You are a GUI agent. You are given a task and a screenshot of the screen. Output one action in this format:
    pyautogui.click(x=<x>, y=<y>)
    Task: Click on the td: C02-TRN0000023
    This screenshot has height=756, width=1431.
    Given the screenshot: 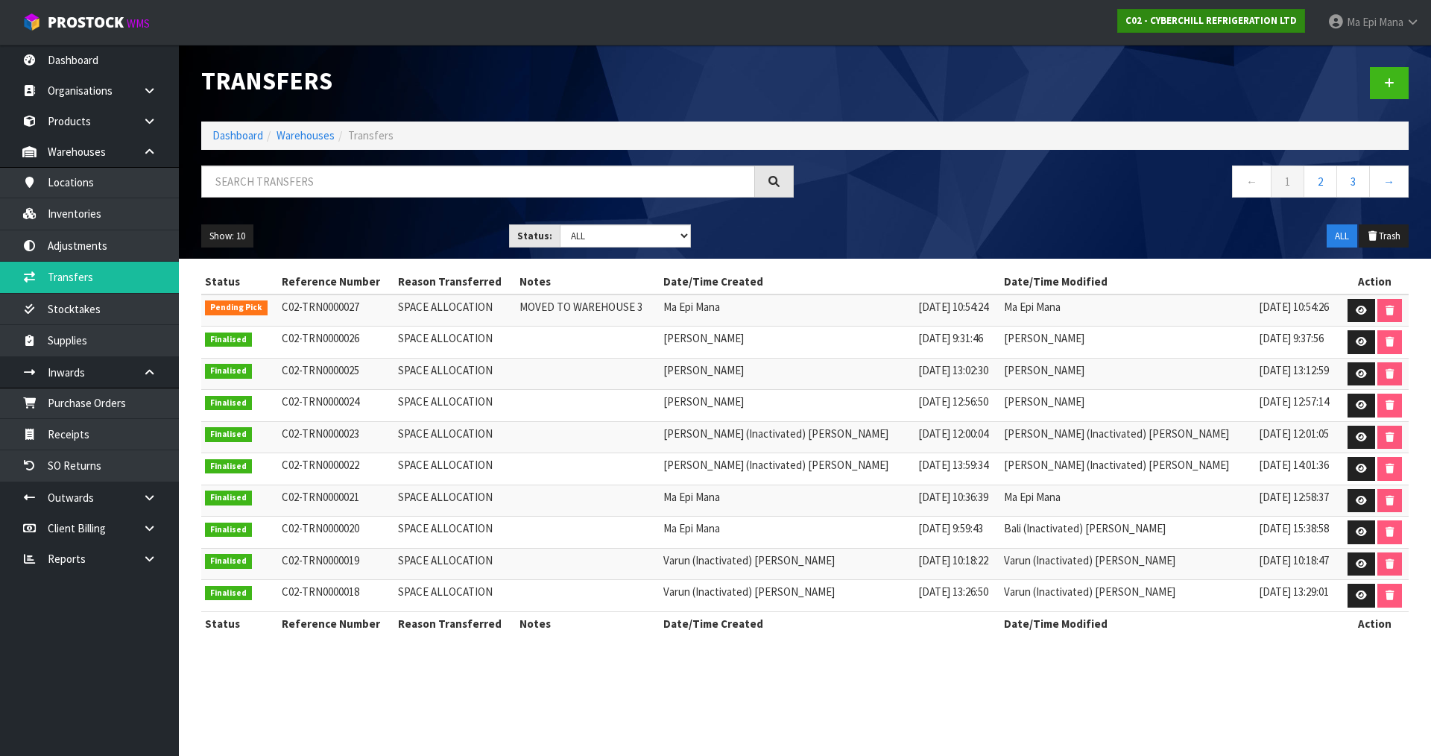 What is the action you would take?
    pyautogui.click(x=336, y=437)
    